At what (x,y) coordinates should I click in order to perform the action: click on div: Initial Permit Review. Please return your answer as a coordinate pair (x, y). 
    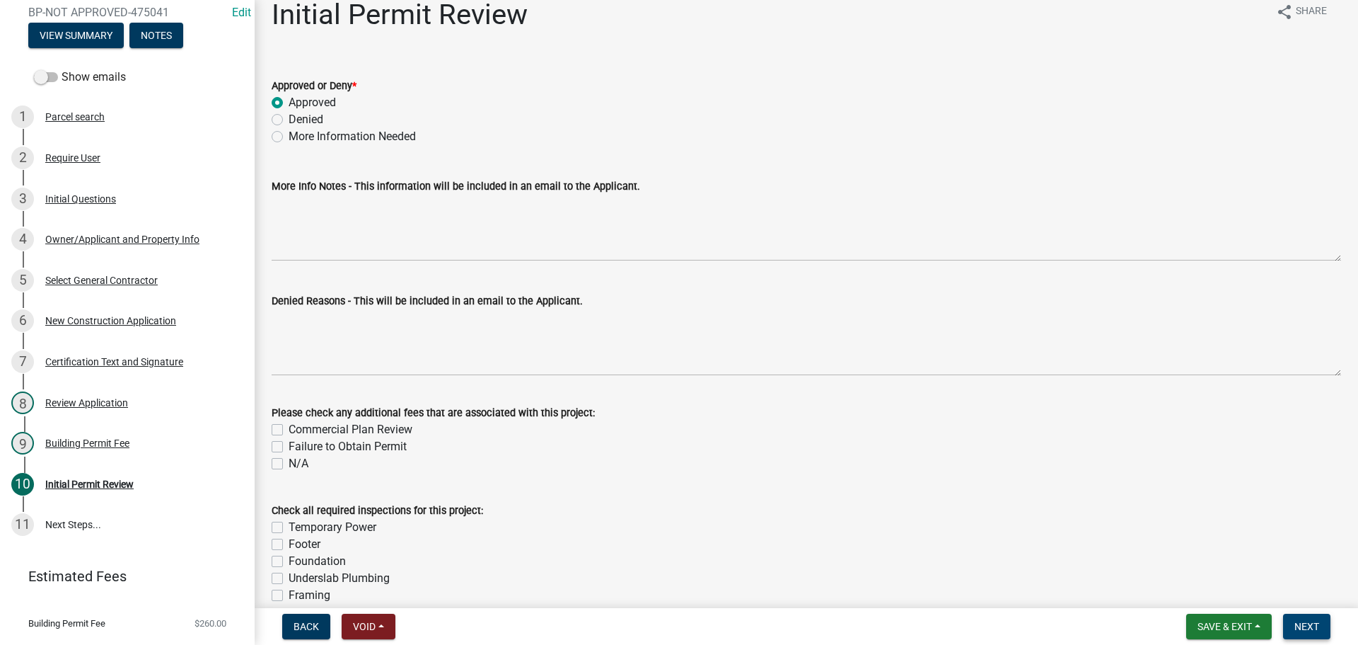
    Looking at the image, I should click on (89, 484).